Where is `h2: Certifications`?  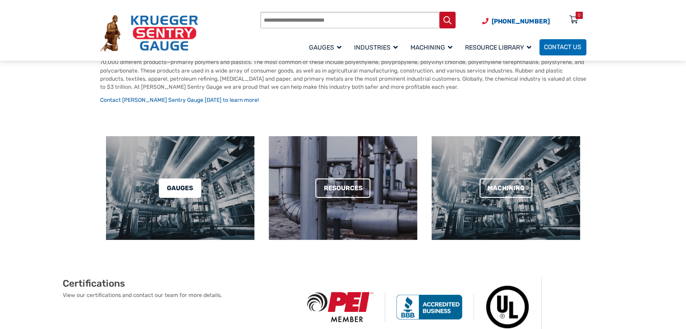
h2: Certifications is located at coordinates (179, 284).